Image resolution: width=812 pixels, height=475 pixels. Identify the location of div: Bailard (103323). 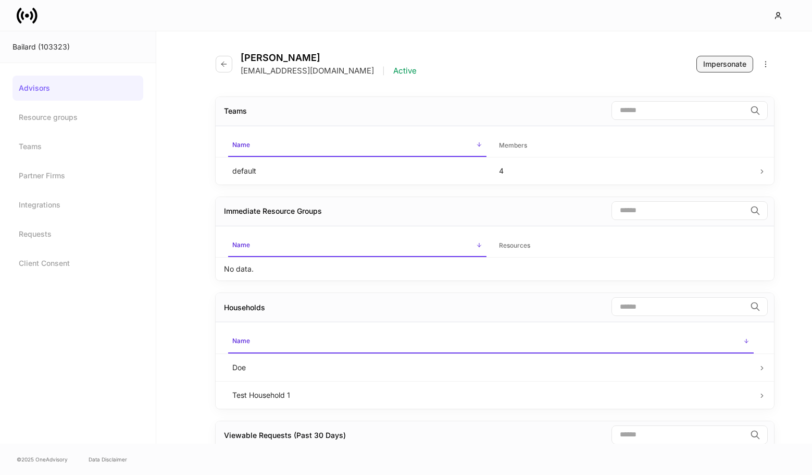
(78, 47).